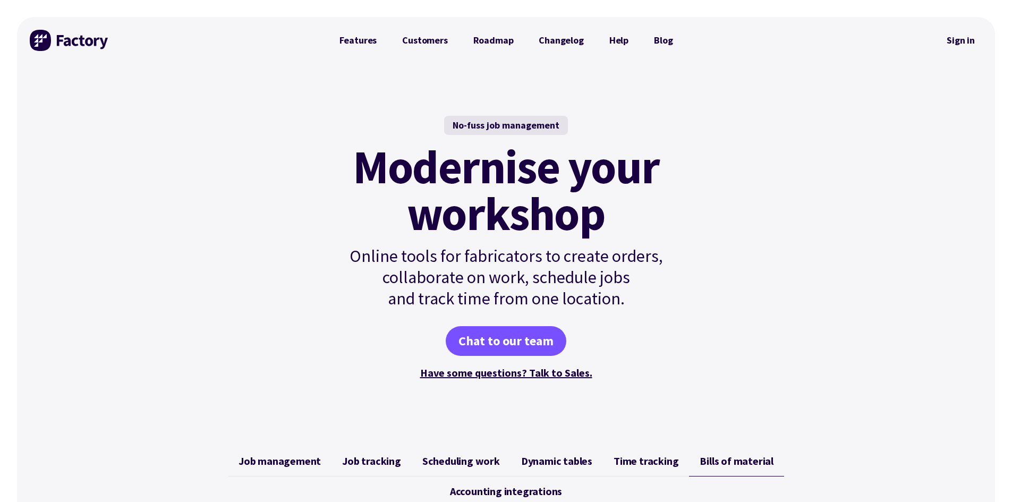 The image size is (1012, 502). I want to click on a: Changelog, so click(561, 40).